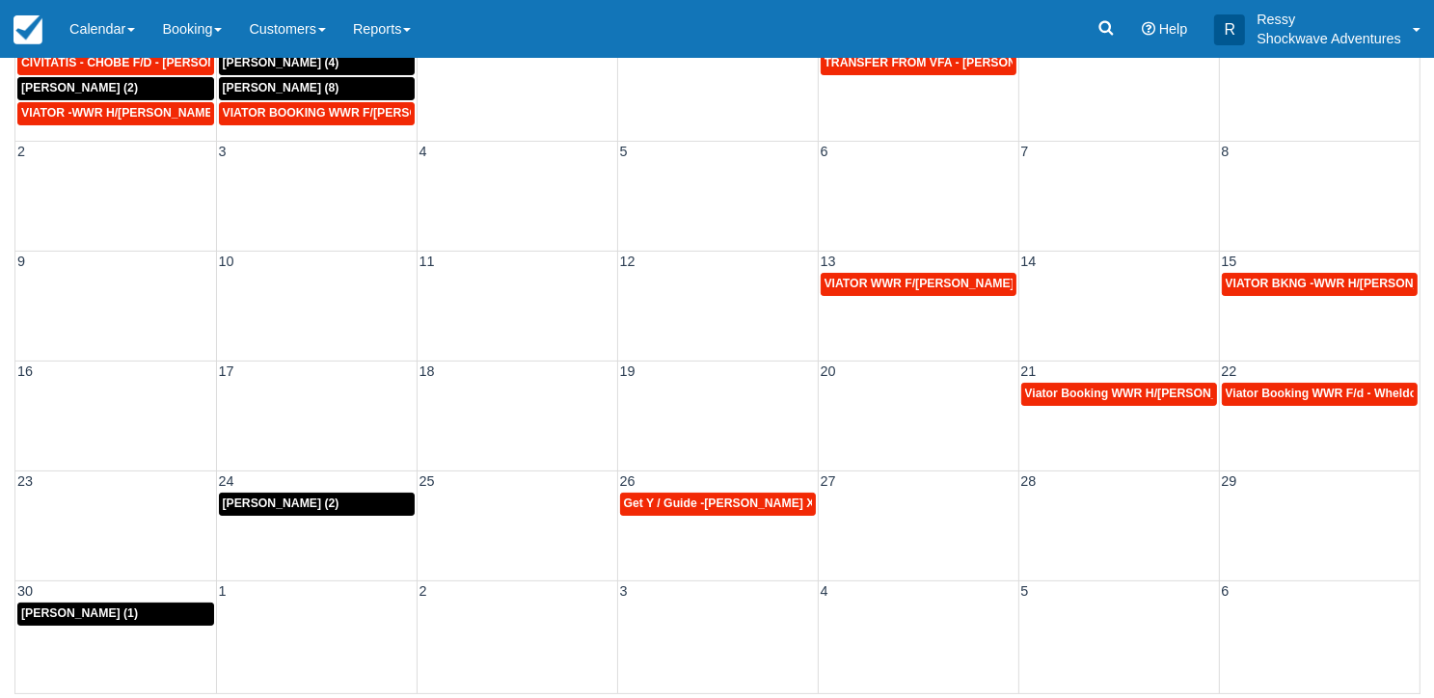 The image size is (1434, 698). Describe the element at coordinates (223, 591) in the screenshot. I see `span: 1` at that location.